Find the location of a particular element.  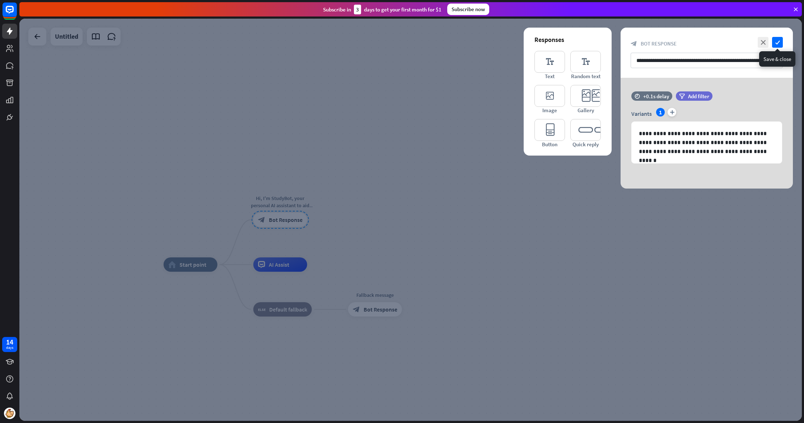

button: Open LiveChat chat widget is located at coordinates (17, 14).